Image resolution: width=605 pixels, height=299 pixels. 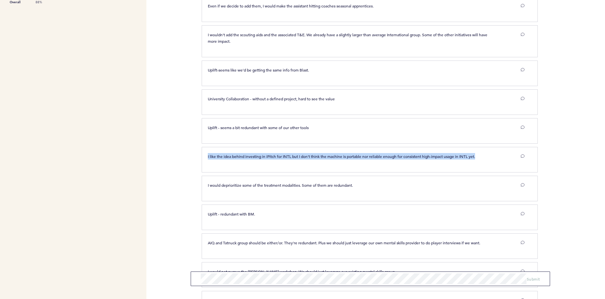 I want to click on span: University Collaboration - without a defined project, hard to see the value, so click(x=271, y=99).